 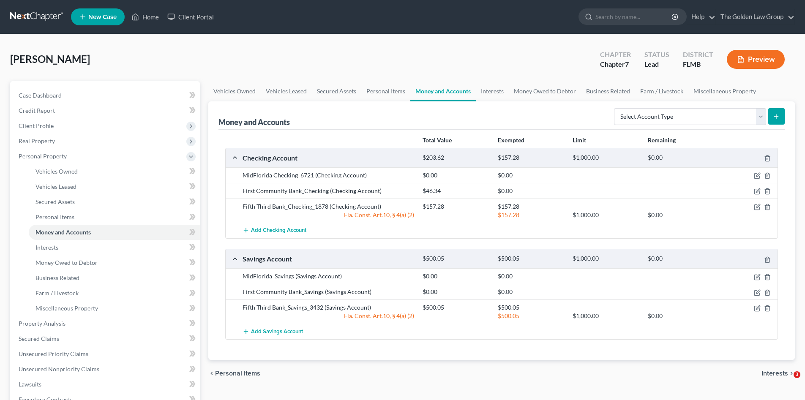 I want to click on span: Secured Assets, so click(x=55, y=201).